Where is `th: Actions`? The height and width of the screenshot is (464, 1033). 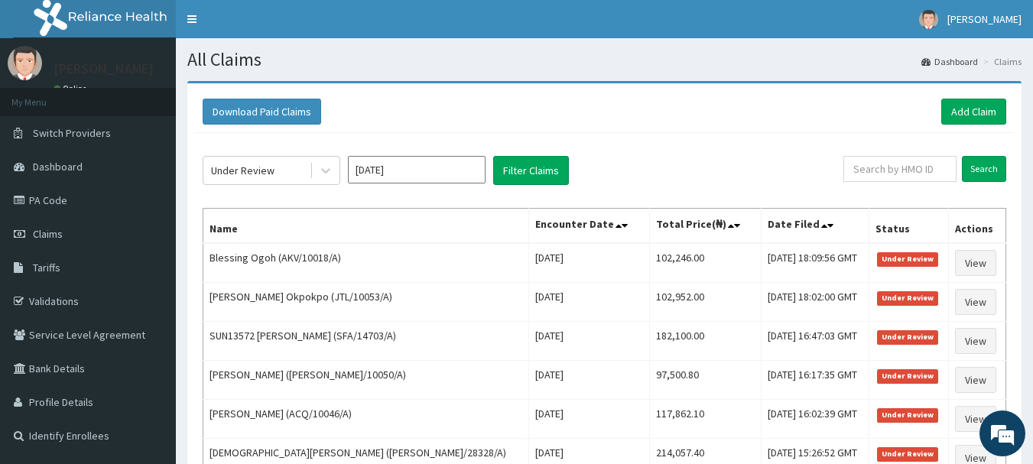 th: Actions is located at coordinates (977, 226).